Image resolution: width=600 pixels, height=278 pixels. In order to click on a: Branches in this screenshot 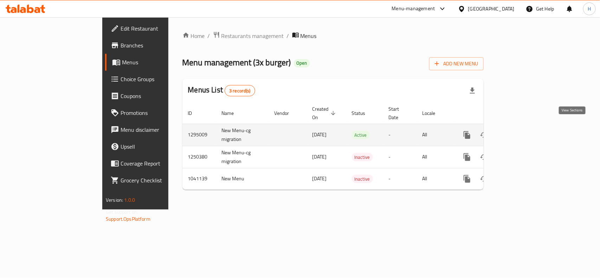, I will do `click(154, 45)`.